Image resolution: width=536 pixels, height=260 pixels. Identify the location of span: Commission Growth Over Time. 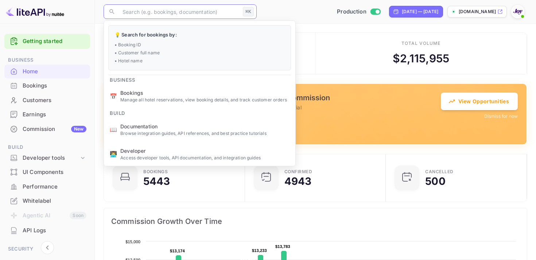
(315, 221).